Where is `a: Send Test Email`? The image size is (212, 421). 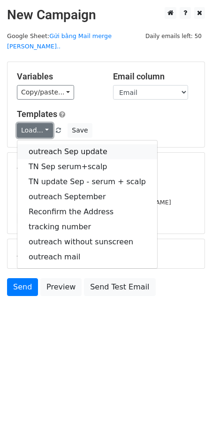 a: Send Test Email is located at coordinates (120, 287).